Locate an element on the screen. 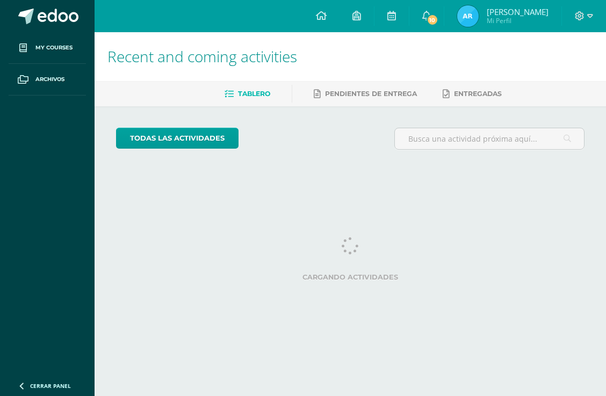  span: Archivos is located at coordinates (50, 79).